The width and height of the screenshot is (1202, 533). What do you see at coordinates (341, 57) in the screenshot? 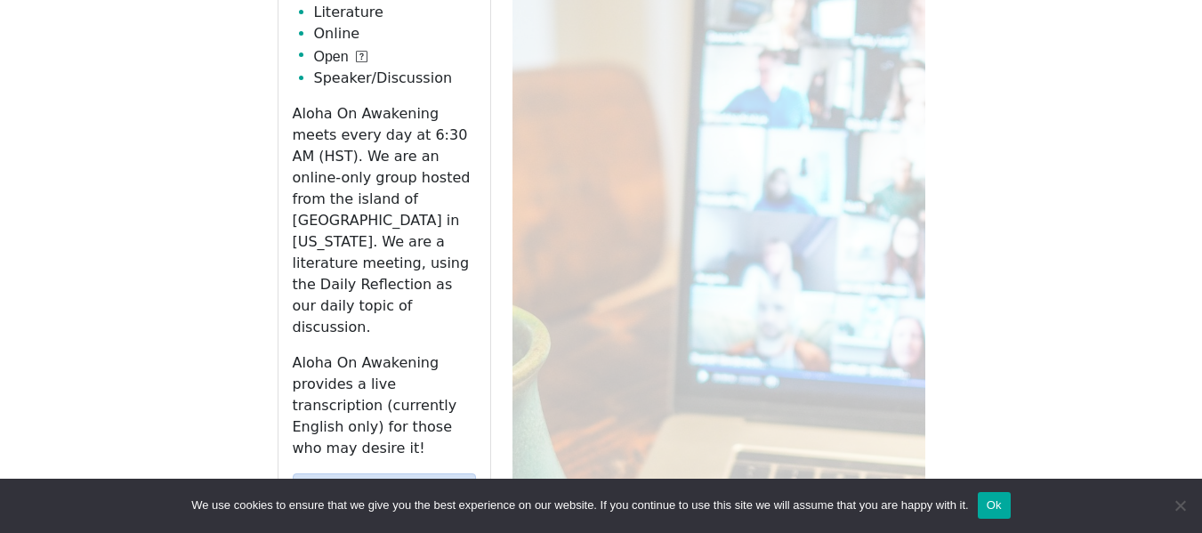
I see `button: Open` at bounding box center [341, 57].